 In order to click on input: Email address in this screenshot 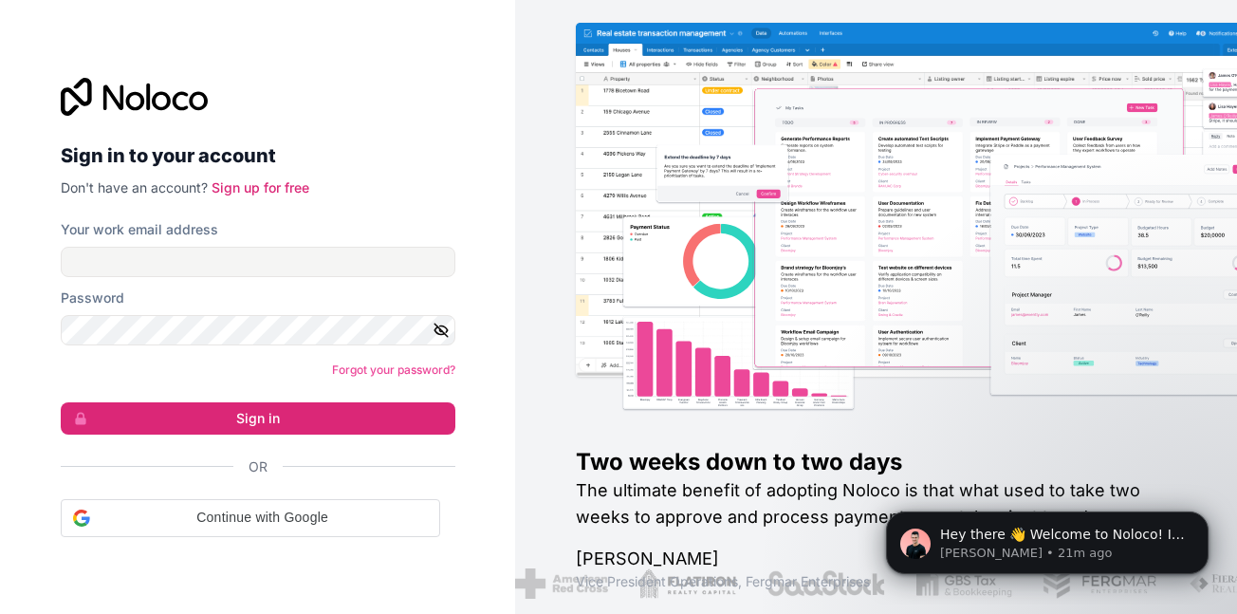, I will do `click(258, 262)`.